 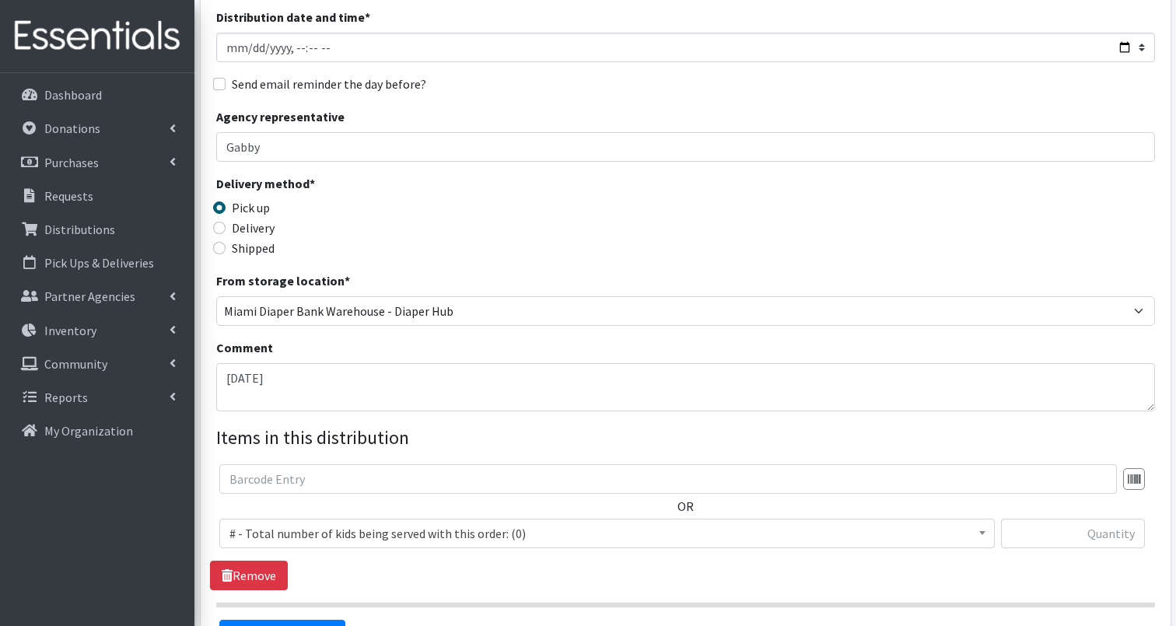 I want to click on p: Purchases, so click(x=72, y=163).